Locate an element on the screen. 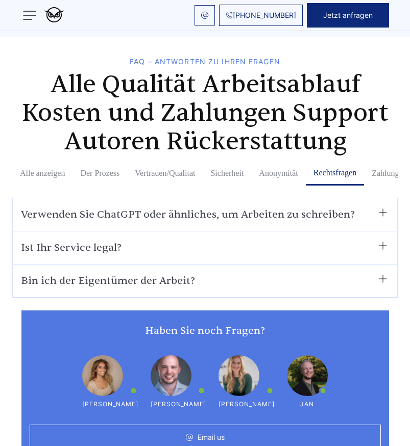 This screenshot has width=410, height=446. img: Phone is located at coordinates (229, 15).